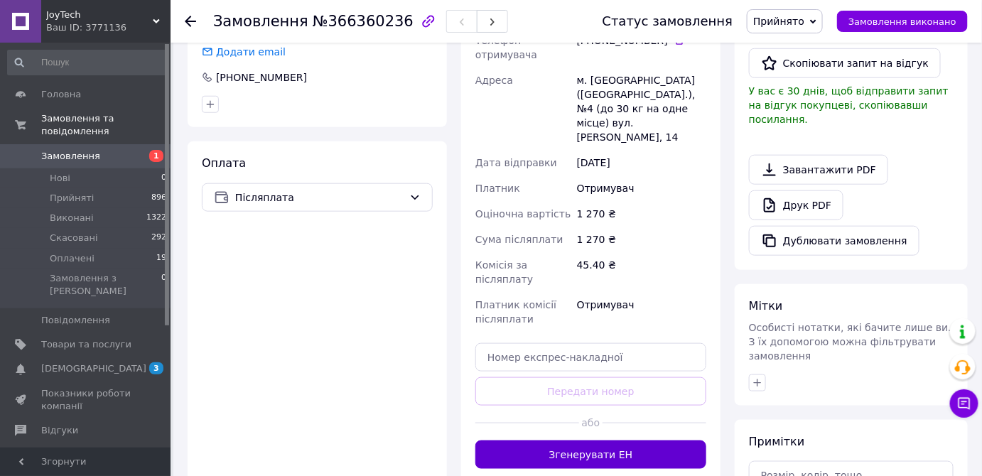  What do you see at coordinates (190, 21) in the screenshot?
I see `div: Повернутися назад` at bounding box center [190, 21].